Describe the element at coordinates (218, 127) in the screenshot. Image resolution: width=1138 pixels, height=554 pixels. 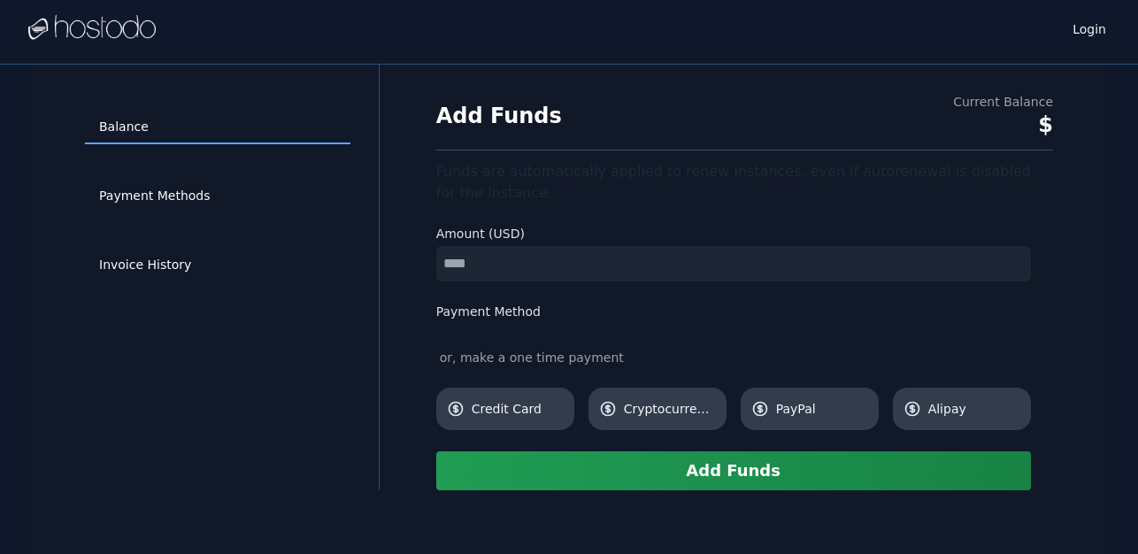
I see `a: Balance` at that location.